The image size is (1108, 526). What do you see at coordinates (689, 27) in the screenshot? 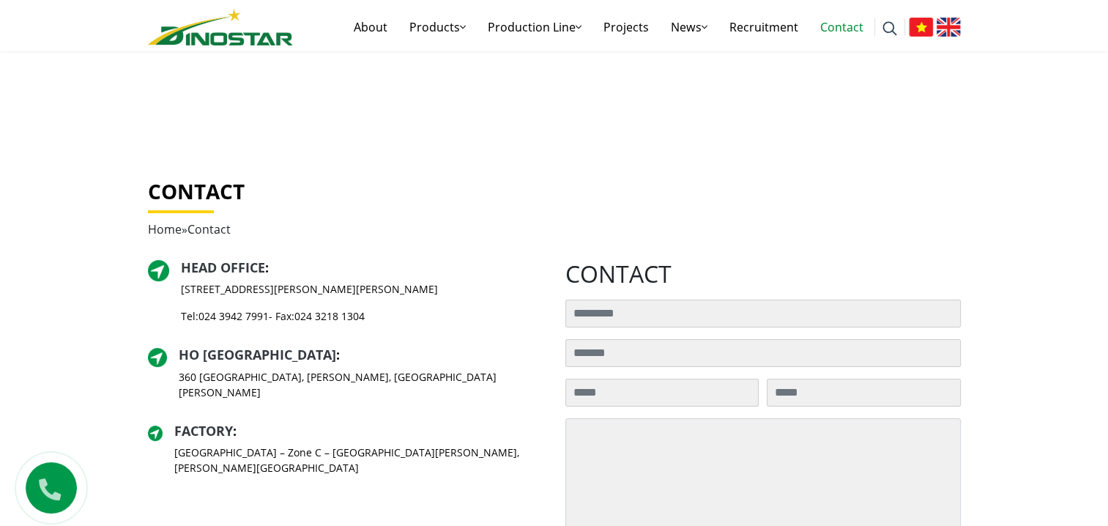
I see `a: News` at bounding box center [689, 27].